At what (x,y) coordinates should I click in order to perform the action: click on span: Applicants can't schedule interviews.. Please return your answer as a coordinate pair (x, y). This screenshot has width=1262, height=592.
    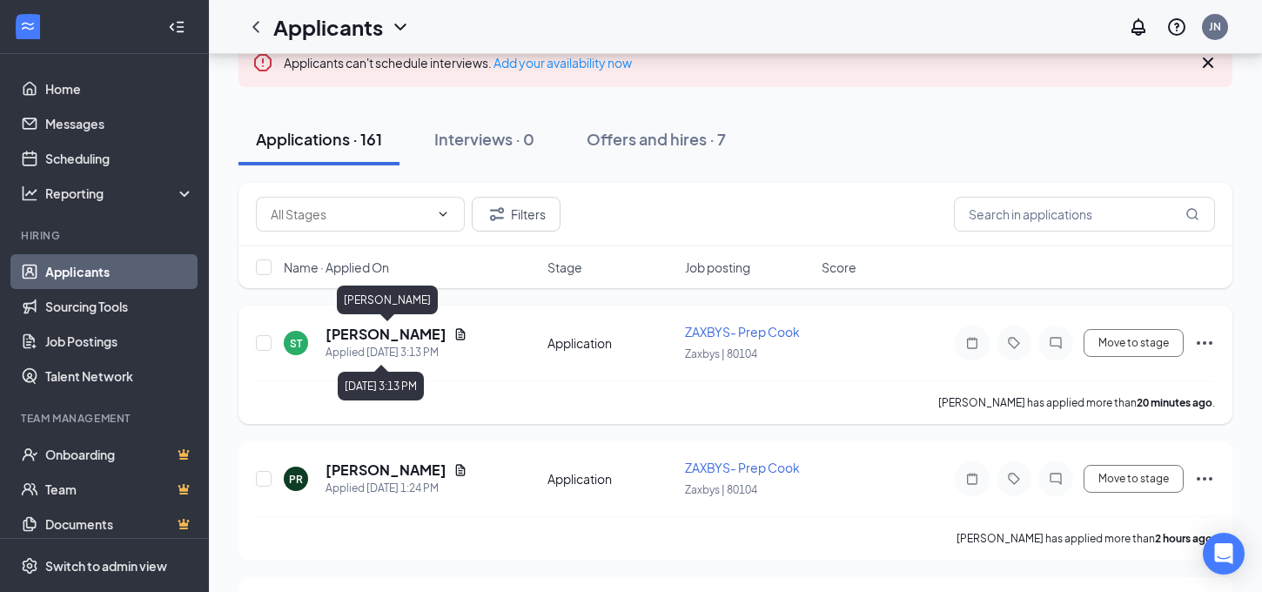
    Looking at the image, I should click on (458, 63).